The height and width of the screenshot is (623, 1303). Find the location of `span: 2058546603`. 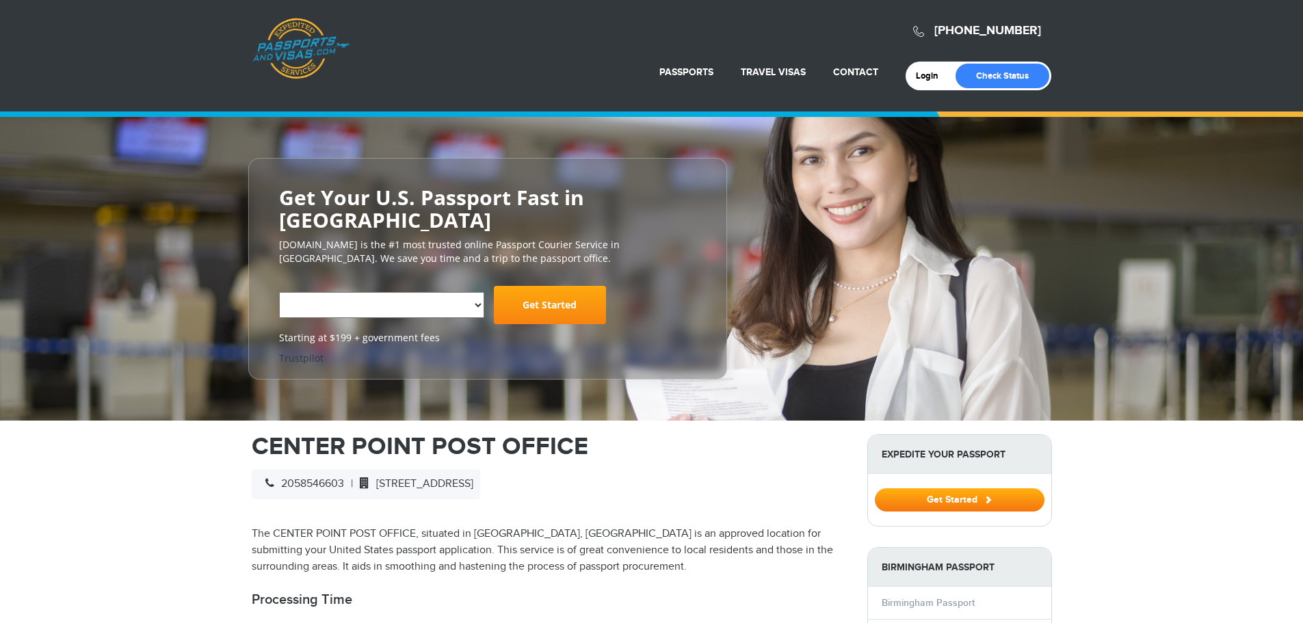

span: 2058546603 is located at coordinates (301, 483).